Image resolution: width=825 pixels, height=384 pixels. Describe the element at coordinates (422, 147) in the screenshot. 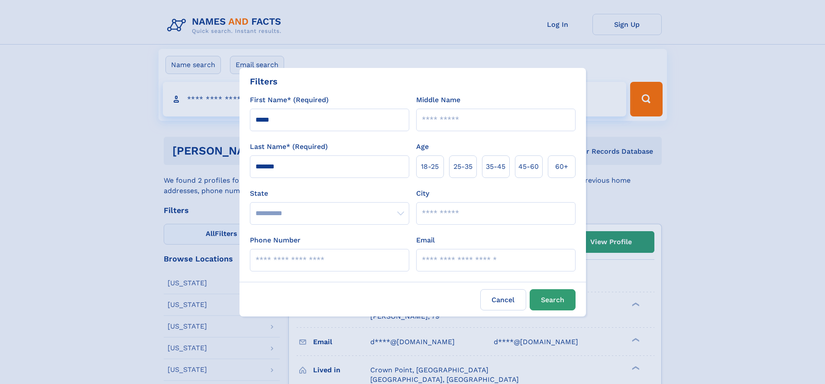

I see `label: Age` at that location.